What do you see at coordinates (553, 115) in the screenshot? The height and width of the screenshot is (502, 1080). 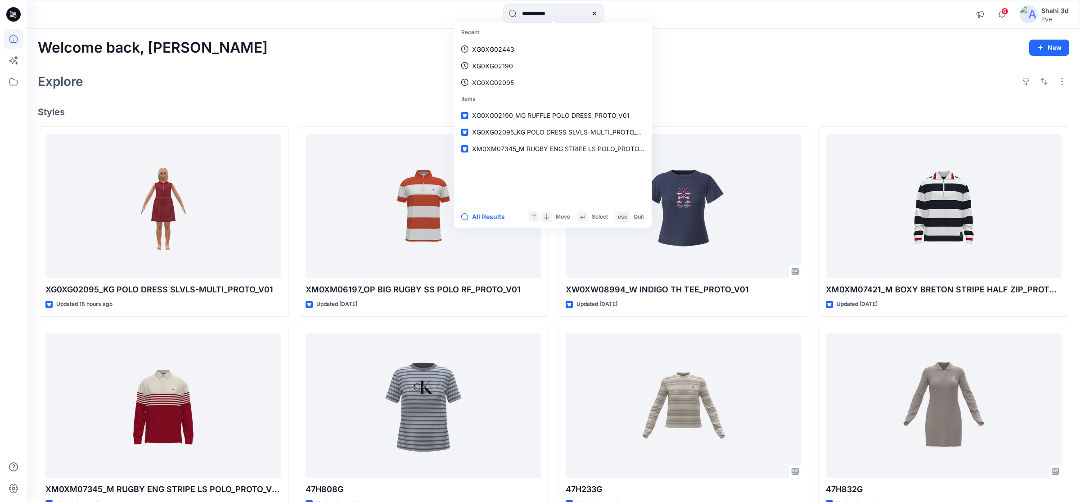 I see `a: XG0XG02190_MG RUFFLE POLO DRESS_PROTO_V01` at bounding box center [553, 115].